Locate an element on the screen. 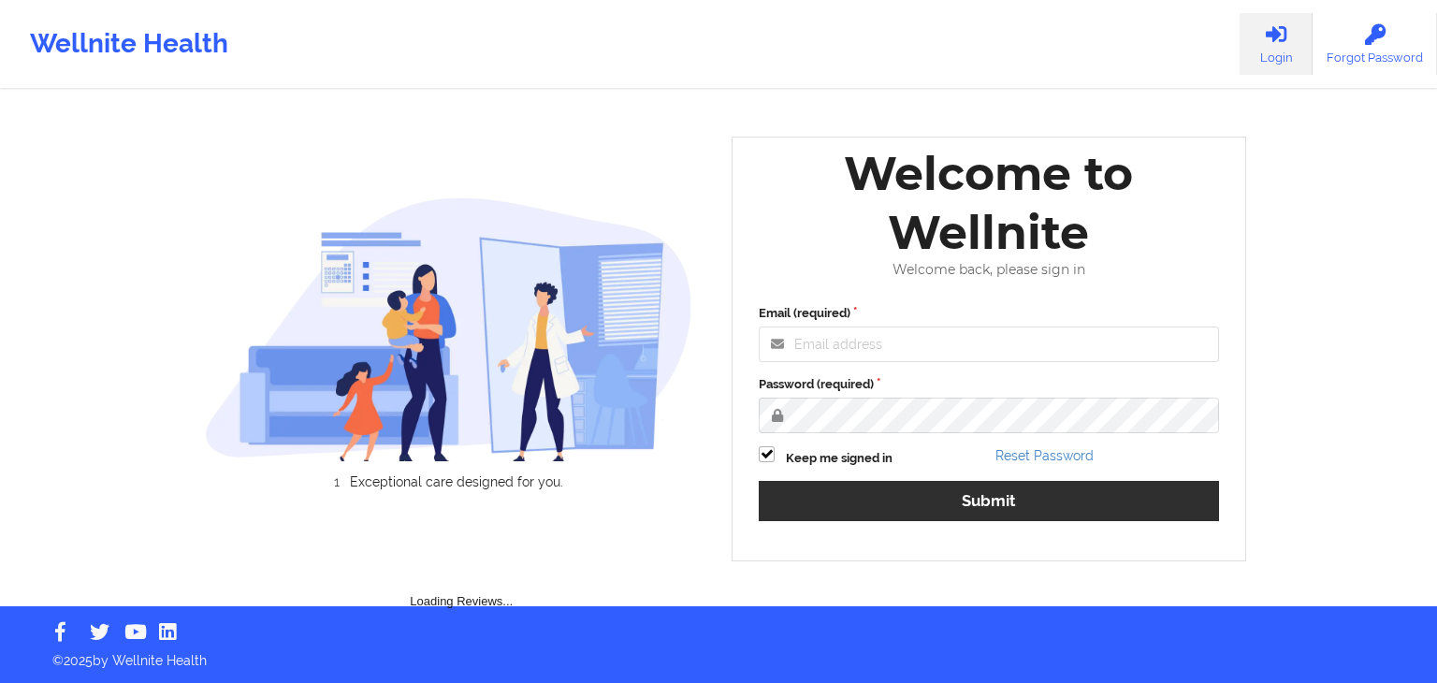  img: wellnite-auth-hero_200.c722682e.png is located at coordinates (449, 328).